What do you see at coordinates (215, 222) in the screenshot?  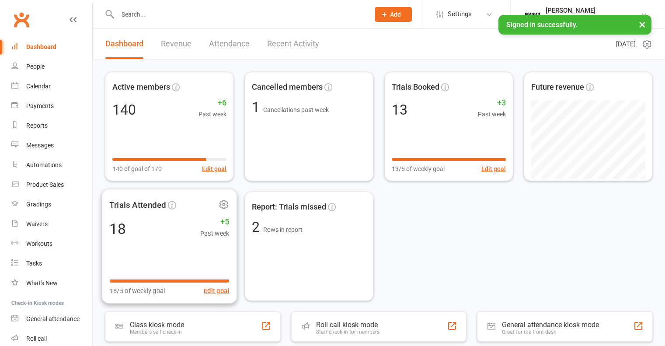 I see `span: +5` at bounding box center [215, 222].